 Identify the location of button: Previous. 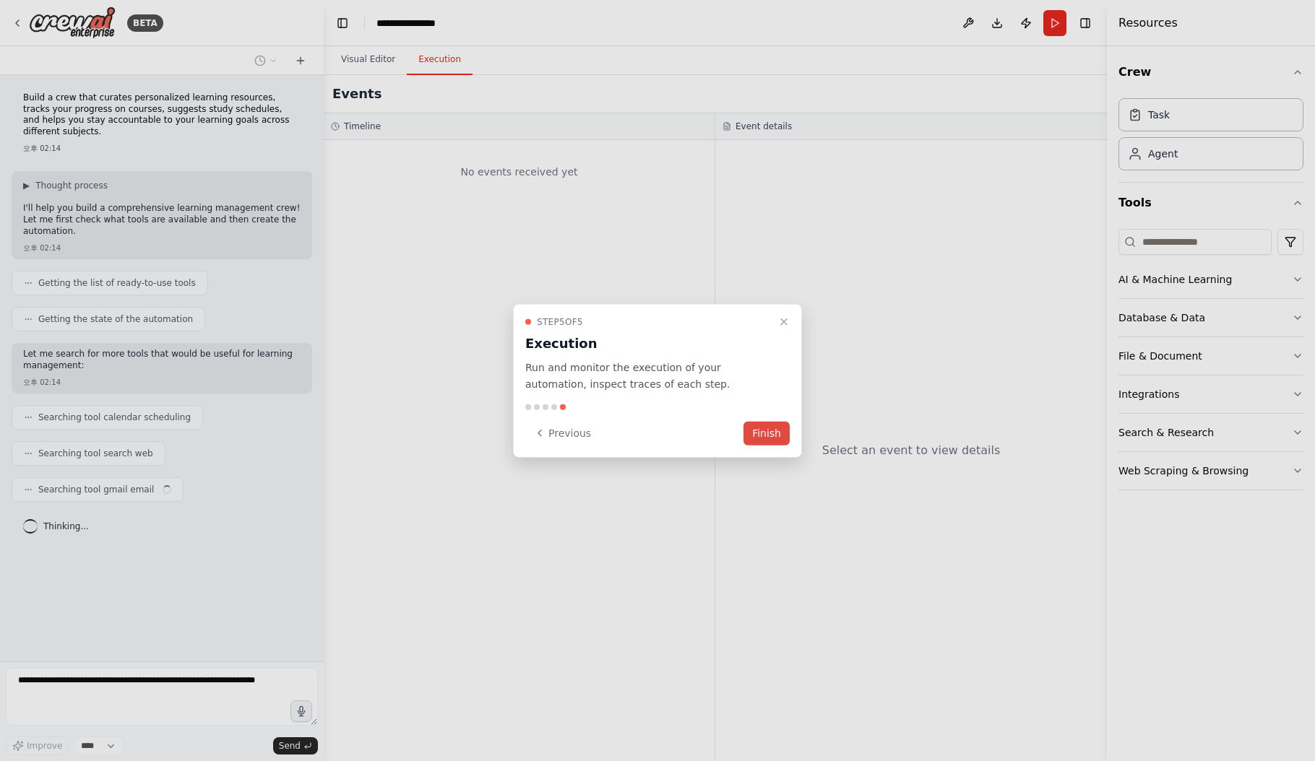
(562, 433).